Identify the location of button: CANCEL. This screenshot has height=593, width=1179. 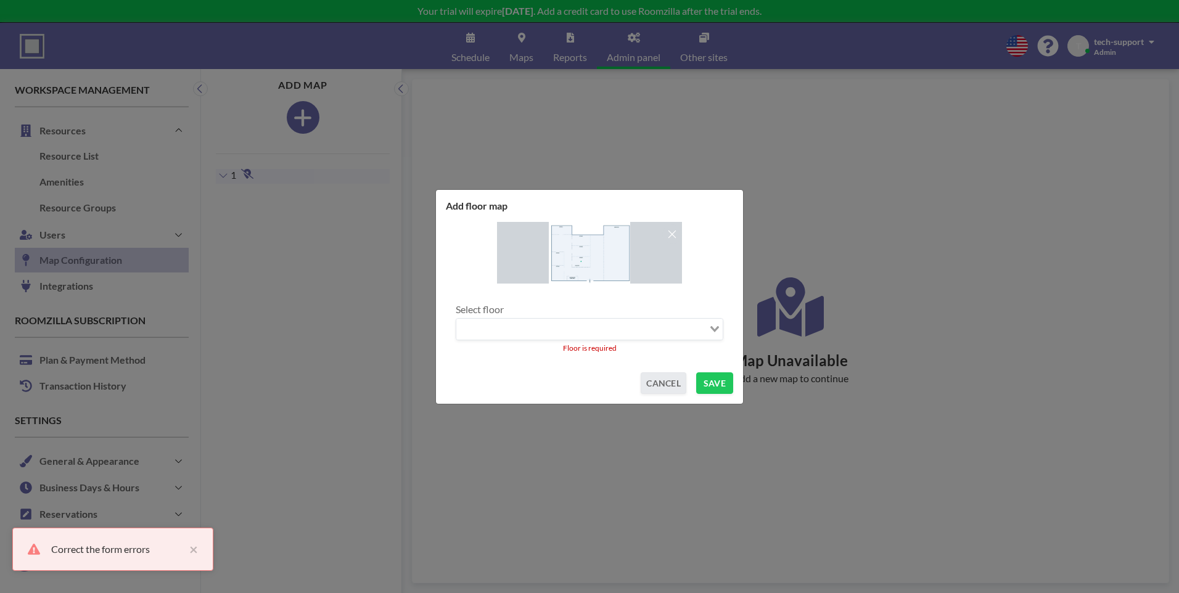
(663, 383).